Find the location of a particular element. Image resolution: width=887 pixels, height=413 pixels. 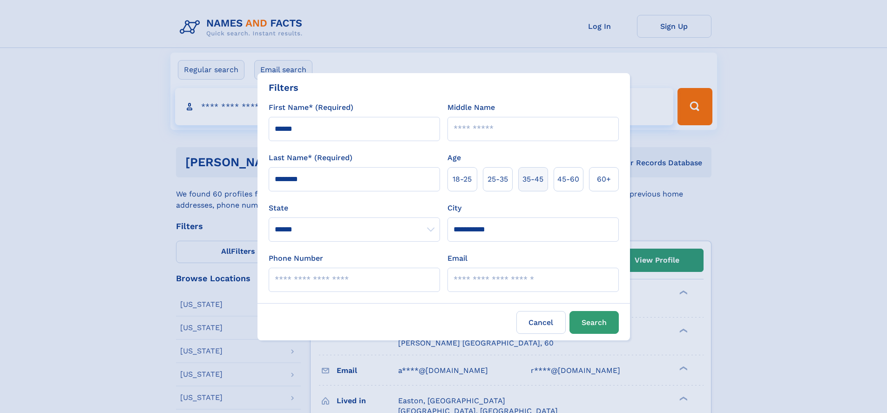

div: Filters is located at coordinates (284, 88).